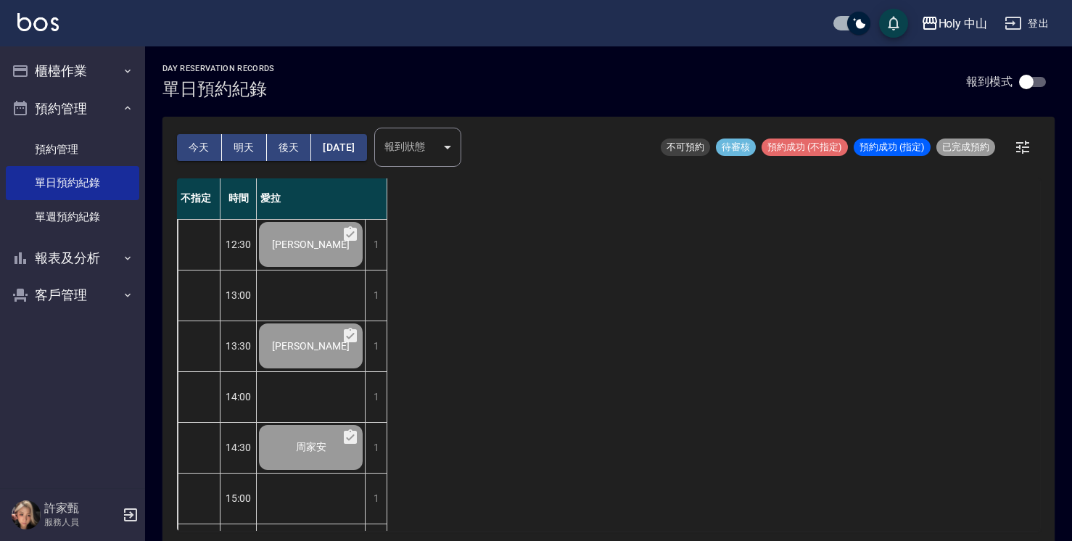 This screenshot has height=541, width=1072. What do you see at coordinates (244, 147) in the screenshot?
I see `button: 明天` at bounding box center [244, 147].